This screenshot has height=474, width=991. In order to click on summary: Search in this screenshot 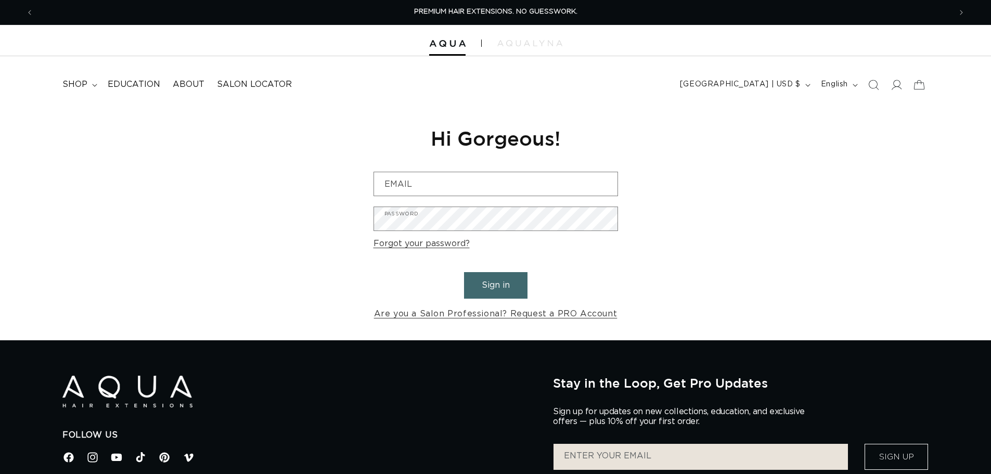, I will do `click(873, 85)`.